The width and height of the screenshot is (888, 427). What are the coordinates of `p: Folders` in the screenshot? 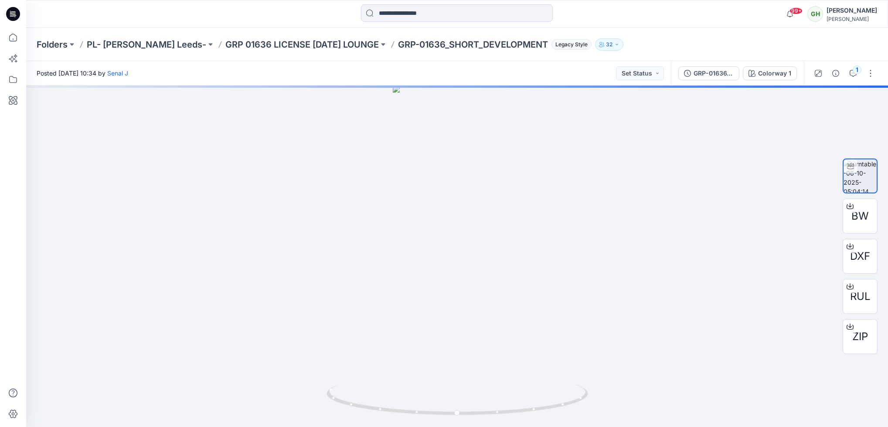 It's located at (52, 44).